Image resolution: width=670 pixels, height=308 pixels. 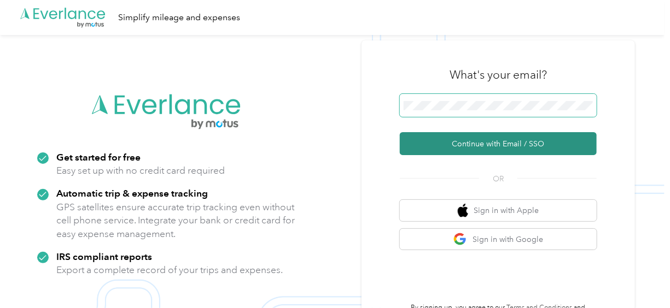 What do you see at coordinates (132, 193) in the screenshot?
I see `strong: Automatic trip & expense tracking` at bounding box center [132, 193].